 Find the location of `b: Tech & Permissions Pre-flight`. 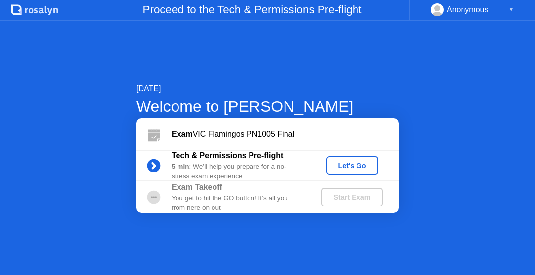

b: Tech & Permissions Pre-flight is located at coordinates (227, 155).